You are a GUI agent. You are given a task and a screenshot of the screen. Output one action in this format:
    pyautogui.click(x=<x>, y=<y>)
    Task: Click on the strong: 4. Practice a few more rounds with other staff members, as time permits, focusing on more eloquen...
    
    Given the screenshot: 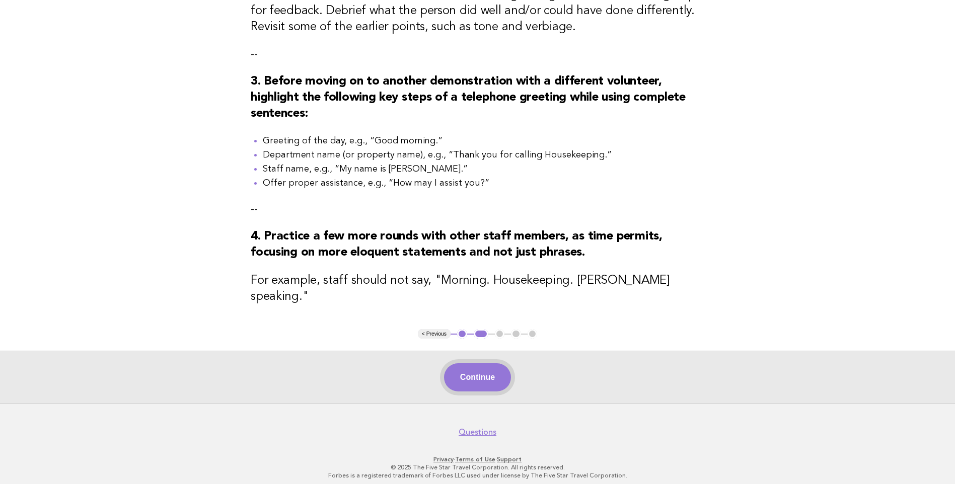 What is the action you would take?
    pyautogui.click(x=456, y=245)
    